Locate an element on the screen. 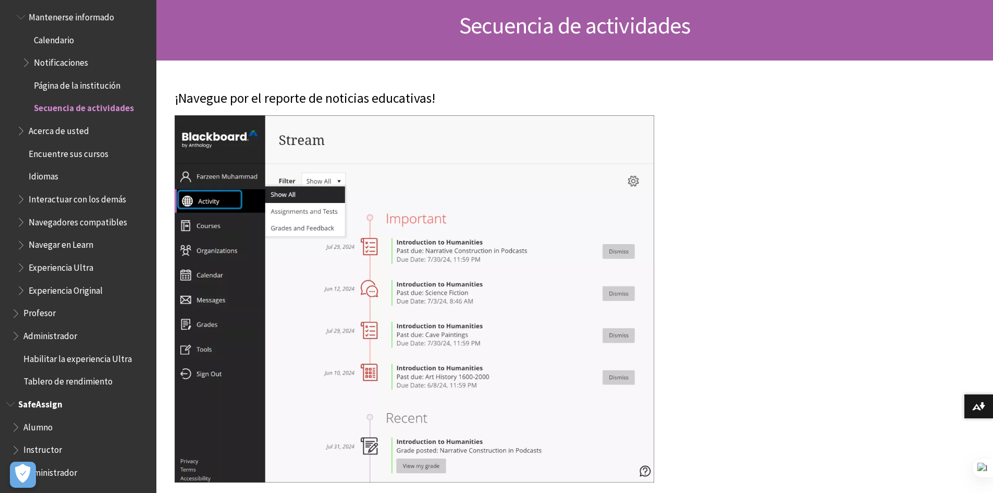  span: Navegadores compatibles is located at coordinates (78, 220).